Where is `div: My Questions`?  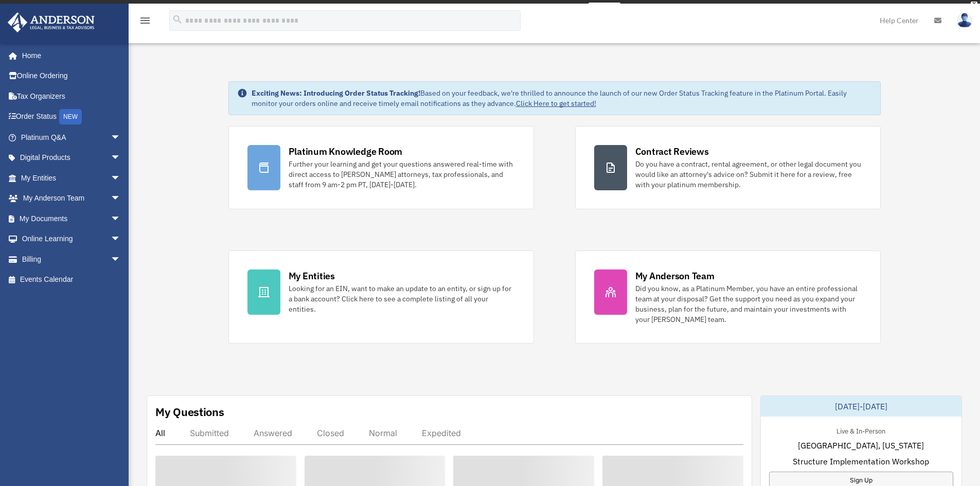 div: My Questions is located at coordinates (190, 412).